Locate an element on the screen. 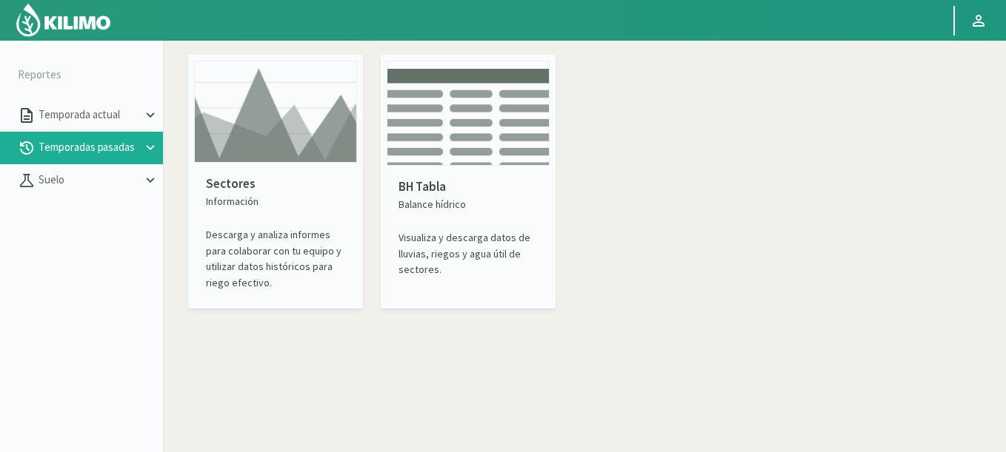  img: Kilimo is located at coordinates (63, 20).